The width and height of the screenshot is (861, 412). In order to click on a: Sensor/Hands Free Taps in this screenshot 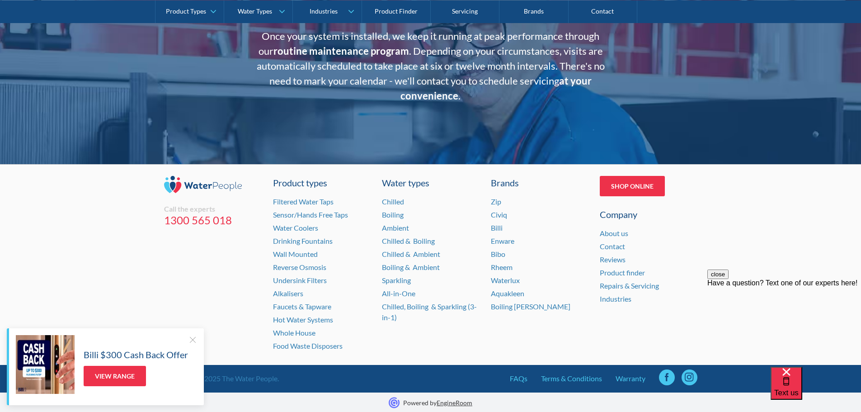, I will do `click(311, 214)`.